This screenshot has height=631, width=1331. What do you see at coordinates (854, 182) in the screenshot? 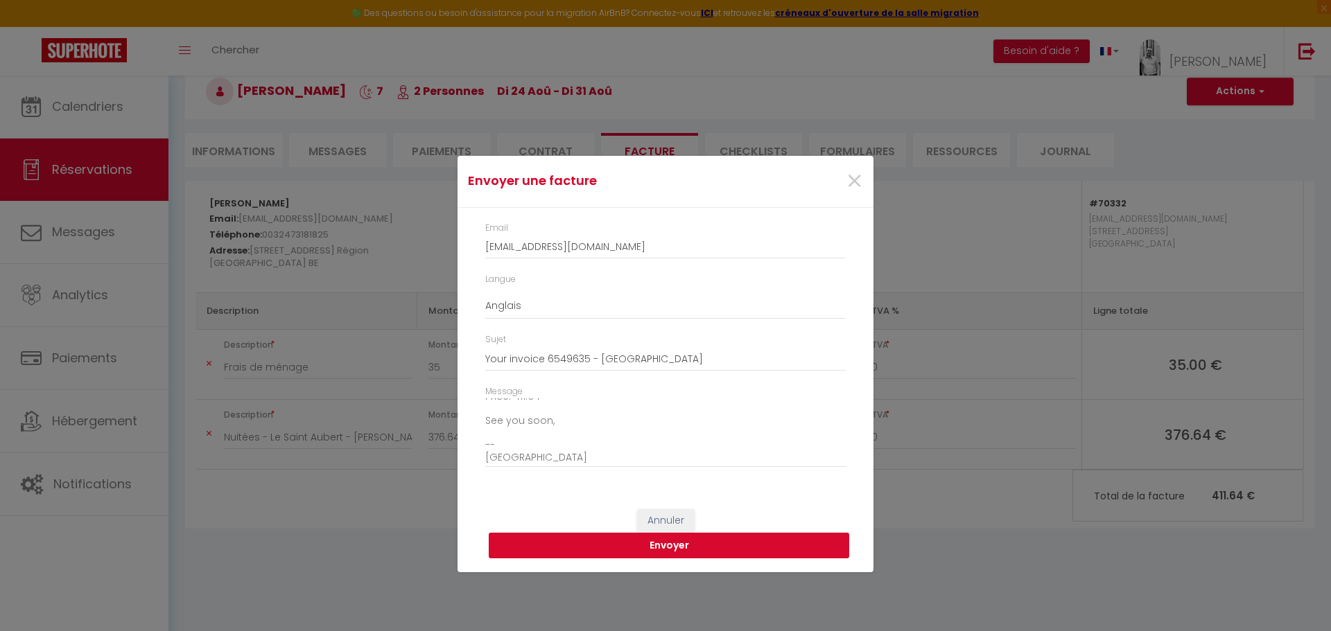
I see `button: Close` at bounding box center [854, 182].